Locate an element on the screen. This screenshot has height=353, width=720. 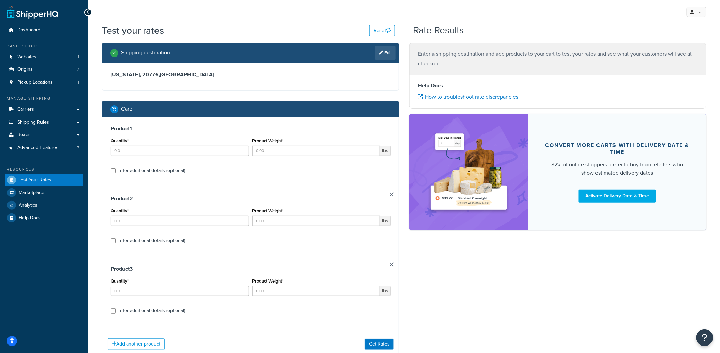
li: Pickup Locations is located at coordinates (44, 82).